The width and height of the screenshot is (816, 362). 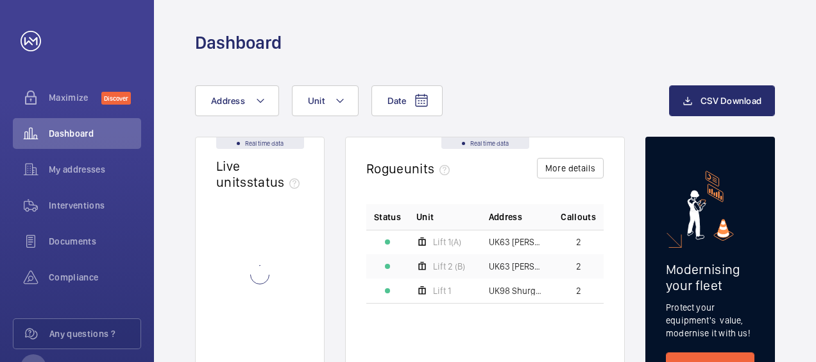 I want to click on h2: Live units, so click(x=260, y=174).